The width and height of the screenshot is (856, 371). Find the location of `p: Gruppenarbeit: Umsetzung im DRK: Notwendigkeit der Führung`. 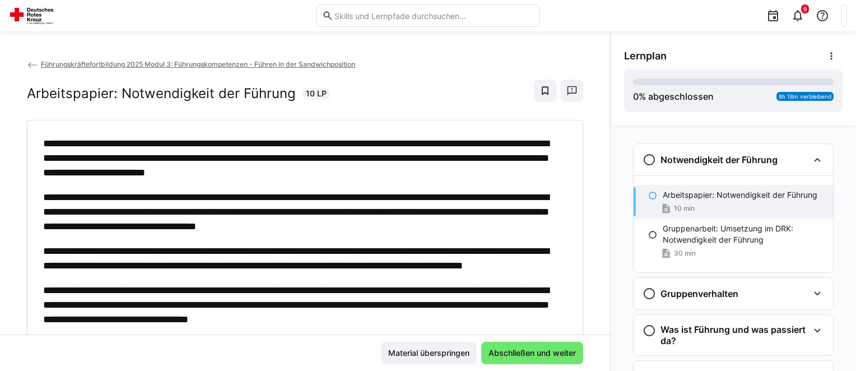

p: Gruppenarbeit: Umsetzung im DRK: Notwendigkeit der Führung is located at coordinates (744, 234).